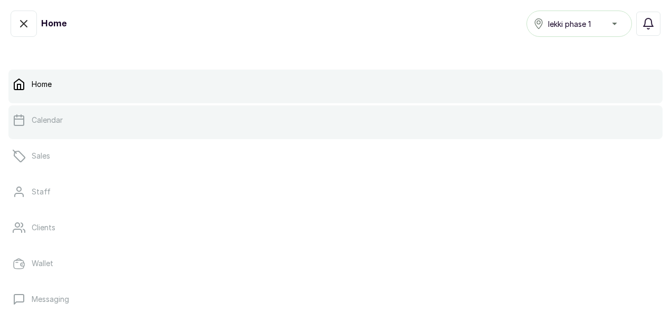 This screenshot has height=313, width=671. What do you see at coordinates (50, 300) in the screenshot?
I see `p: Messaging` at bounding box center [50, 300].